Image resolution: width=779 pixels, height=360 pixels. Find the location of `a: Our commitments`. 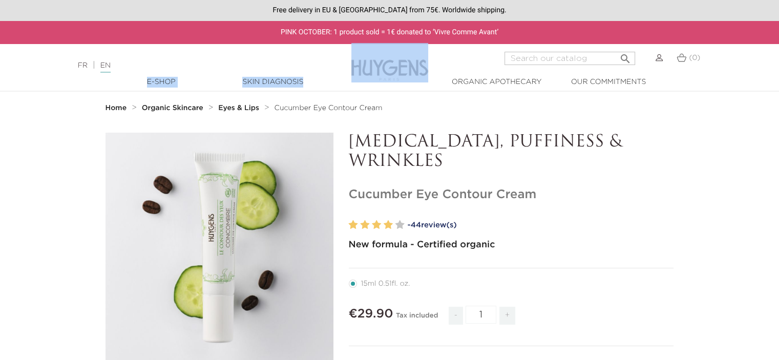

a: Our commitments is located at coordinates (609, 82).